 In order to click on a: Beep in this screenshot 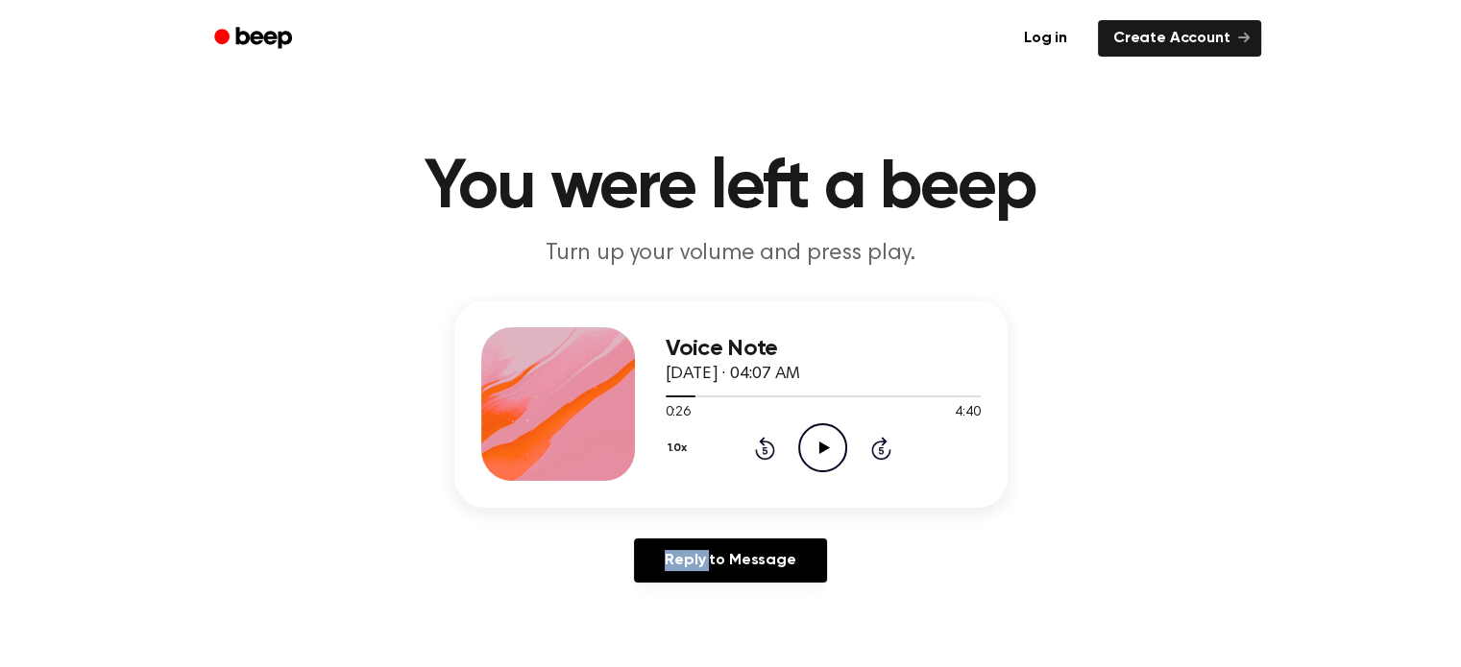, I will do `click(254, 38)`.